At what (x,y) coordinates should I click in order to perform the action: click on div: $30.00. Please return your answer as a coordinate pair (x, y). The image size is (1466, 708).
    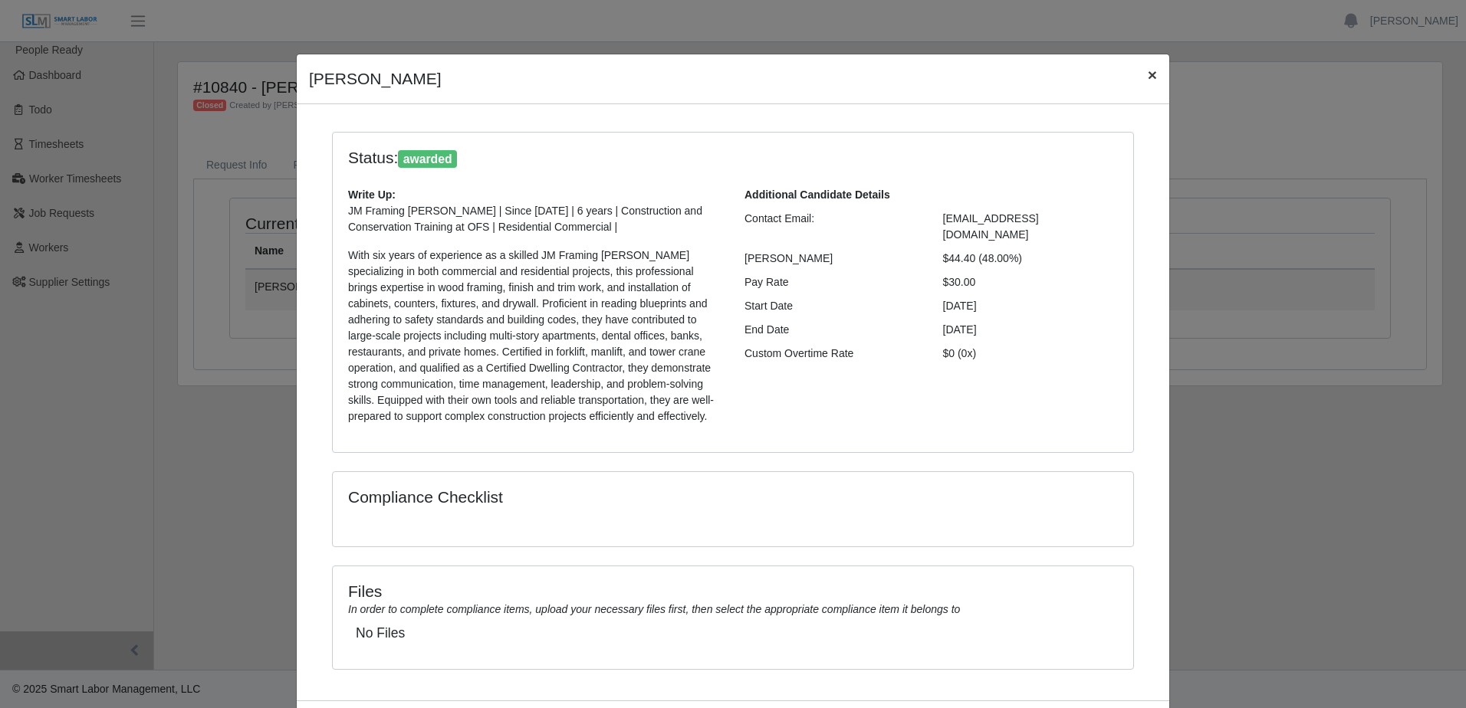
    Looking at the image, I should click on (1030, 282).